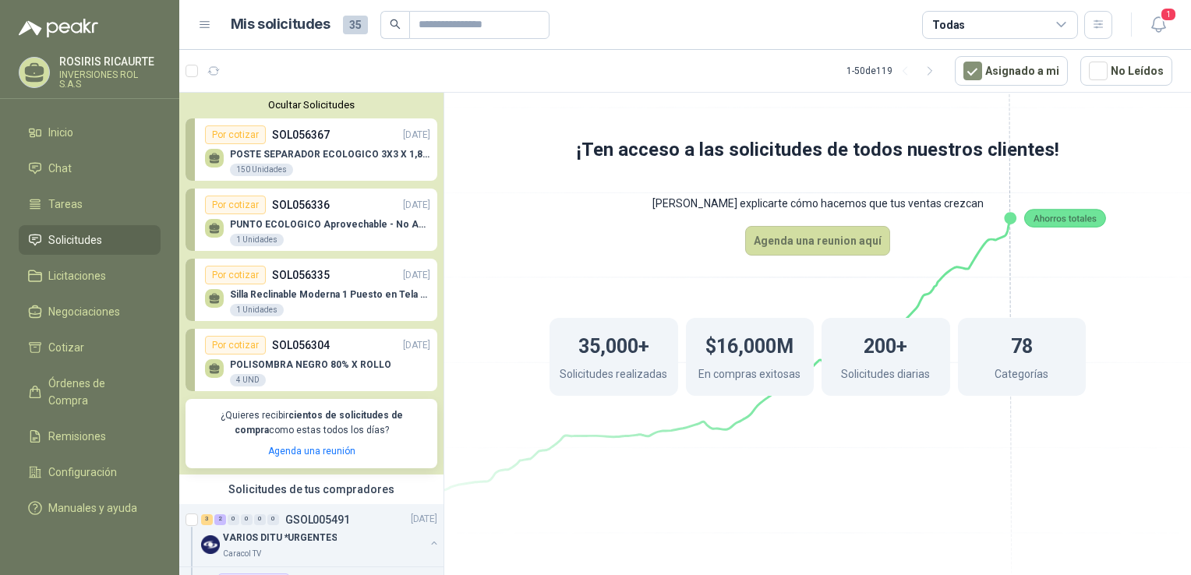 The width and height of the screenshot is (1191, 575). Describe the element at coordinates (65, 204) in the screenshot. I see `span: Tareas` at that location.